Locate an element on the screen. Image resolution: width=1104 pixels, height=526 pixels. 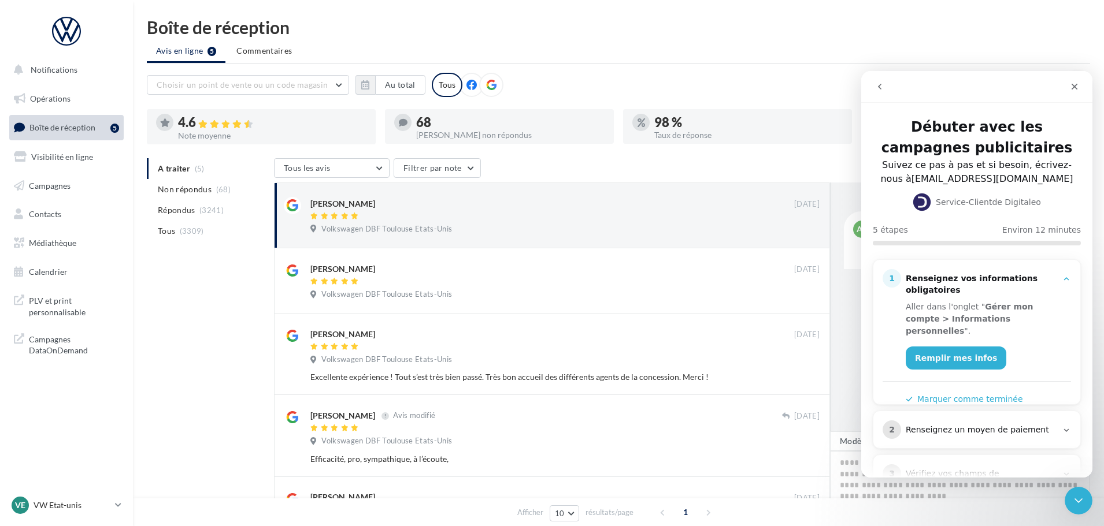
p: VW Etat-unis is located at coordinates (72, 506).